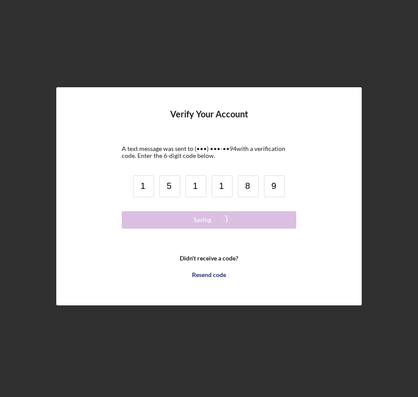  I want to click on h4: Verify Your Account, so click(209, 120).